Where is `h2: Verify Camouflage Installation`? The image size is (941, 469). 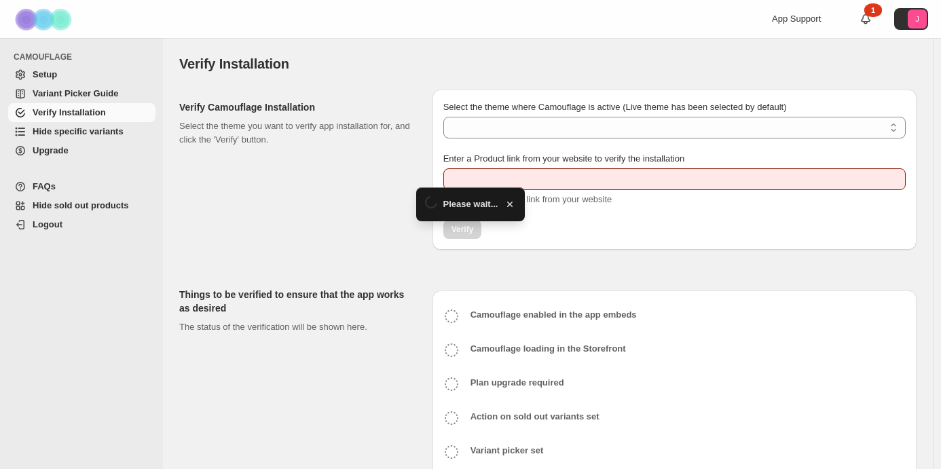 h2: Verify Camouflage Installation is located at coordinates (295, 107).